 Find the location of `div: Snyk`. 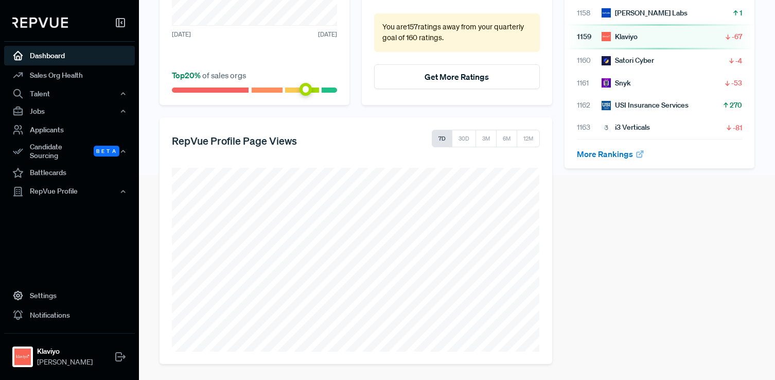

div: Snyk is located at coordinates (616, 83).